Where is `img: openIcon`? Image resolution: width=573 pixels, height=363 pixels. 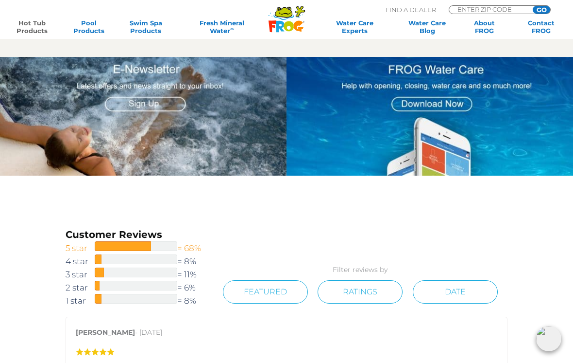
img: openIcon is located at coordinates (549, 338).